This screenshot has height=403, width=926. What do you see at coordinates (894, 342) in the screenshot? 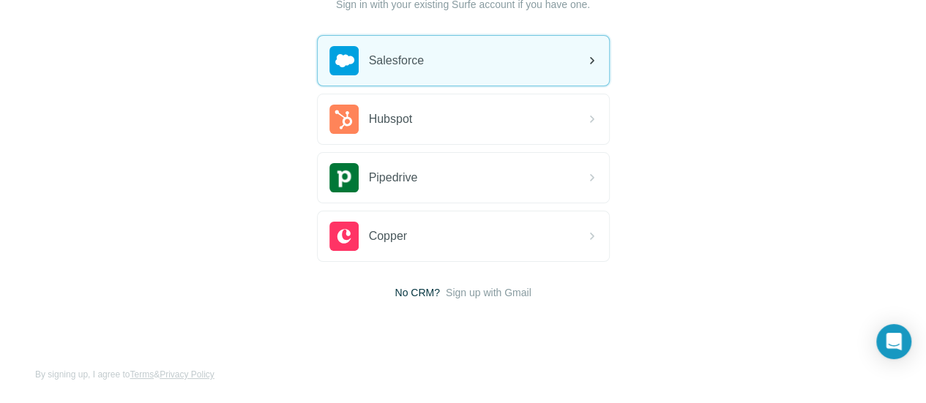
I see `div: Open Intercom Messenger` at bounding box center [894, 342].